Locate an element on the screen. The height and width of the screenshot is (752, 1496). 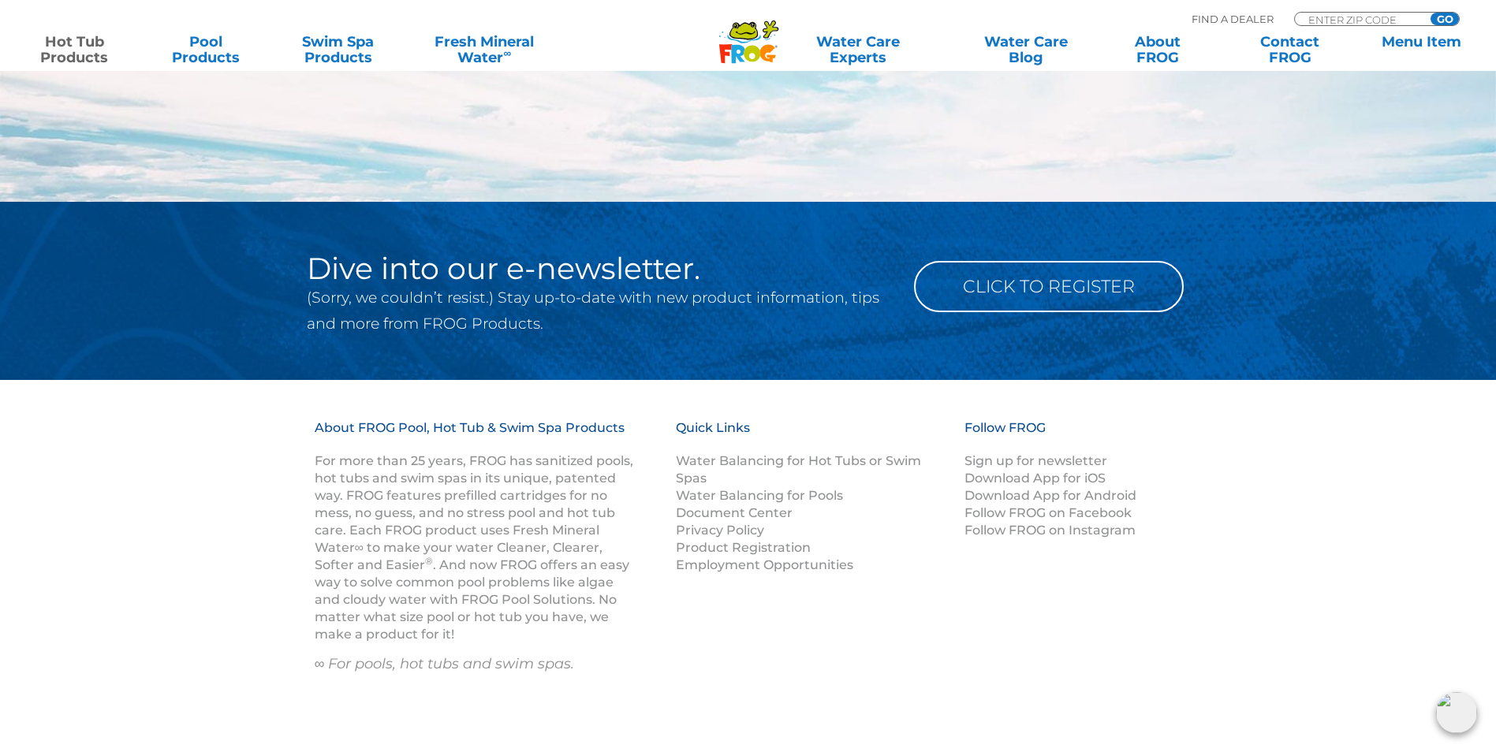
a: Follow FROG on Instagram is located at coordinates (1050, 530).